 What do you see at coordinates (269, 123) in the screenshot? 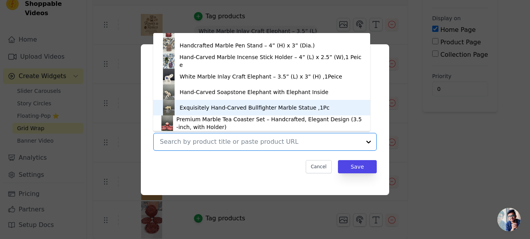
I see `div: Premium Marble Tea Coaster Set – Handcrafted, Elegant Design (3.5-inch, with Holder)` at bounding box center [269, 123].